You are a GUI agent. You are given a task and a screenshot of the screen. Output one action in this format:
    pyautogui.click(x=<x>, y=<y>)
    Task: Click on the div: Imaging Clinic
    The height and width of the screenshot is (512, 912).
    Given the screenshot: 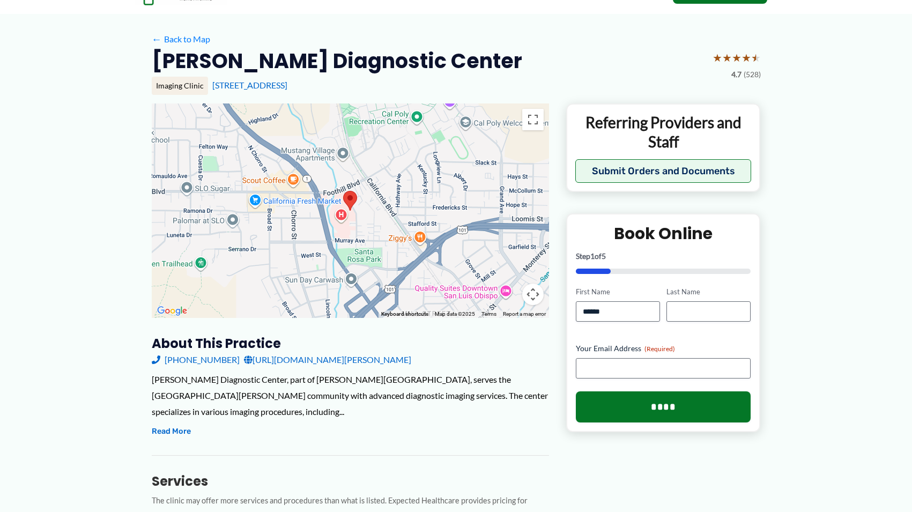 What is the action you would take?
    pyautogui.click(x=180, y=86)
    